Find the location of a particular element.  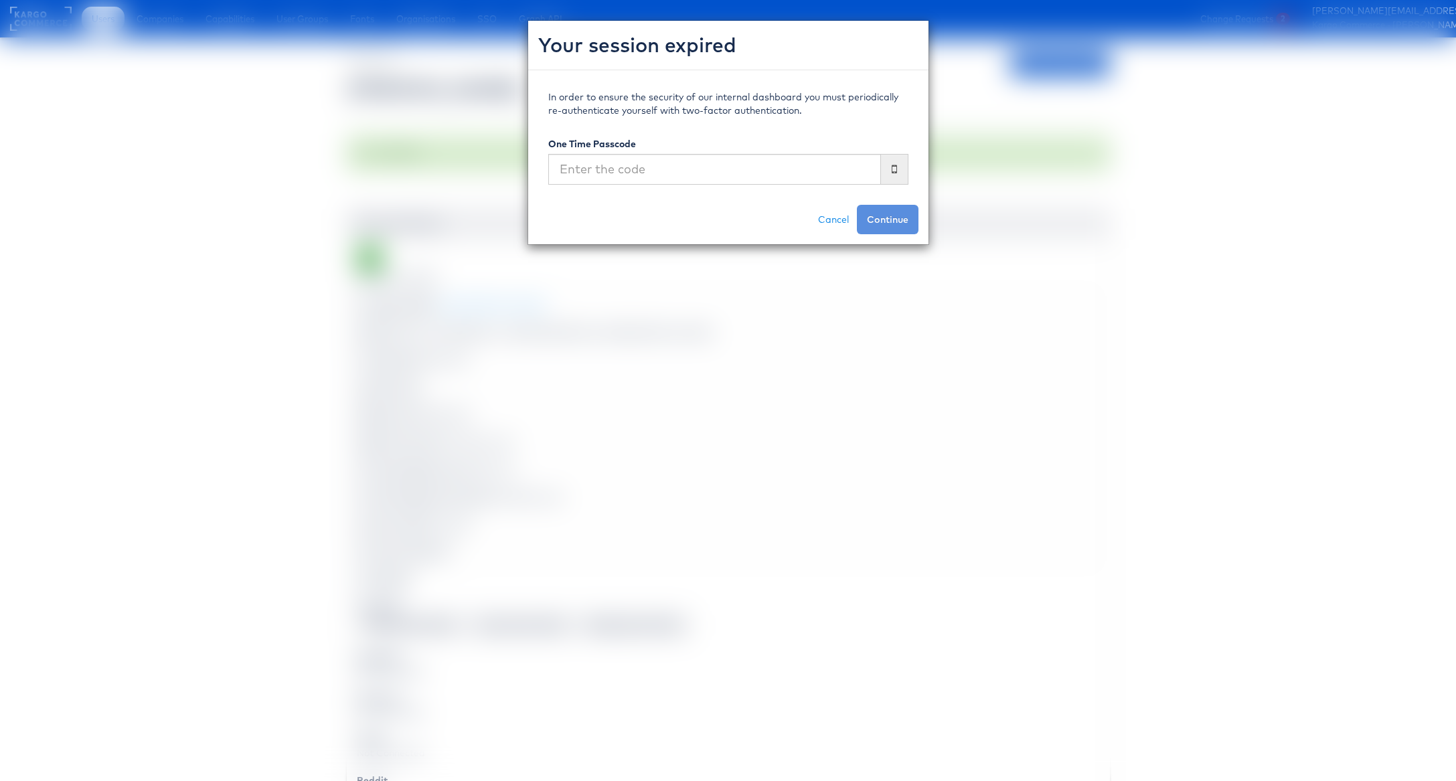

a: Cancel is located at coordinates (833, 220).